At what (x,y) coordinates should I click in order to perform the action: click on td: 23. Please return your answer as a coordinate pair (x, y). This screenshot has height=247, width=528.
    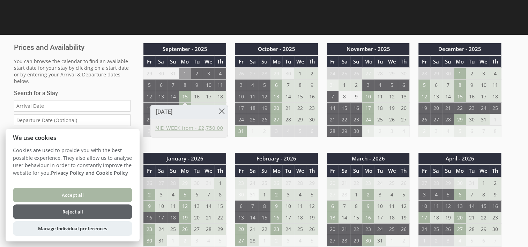
    Looking at the image, I should click on (312, 108).